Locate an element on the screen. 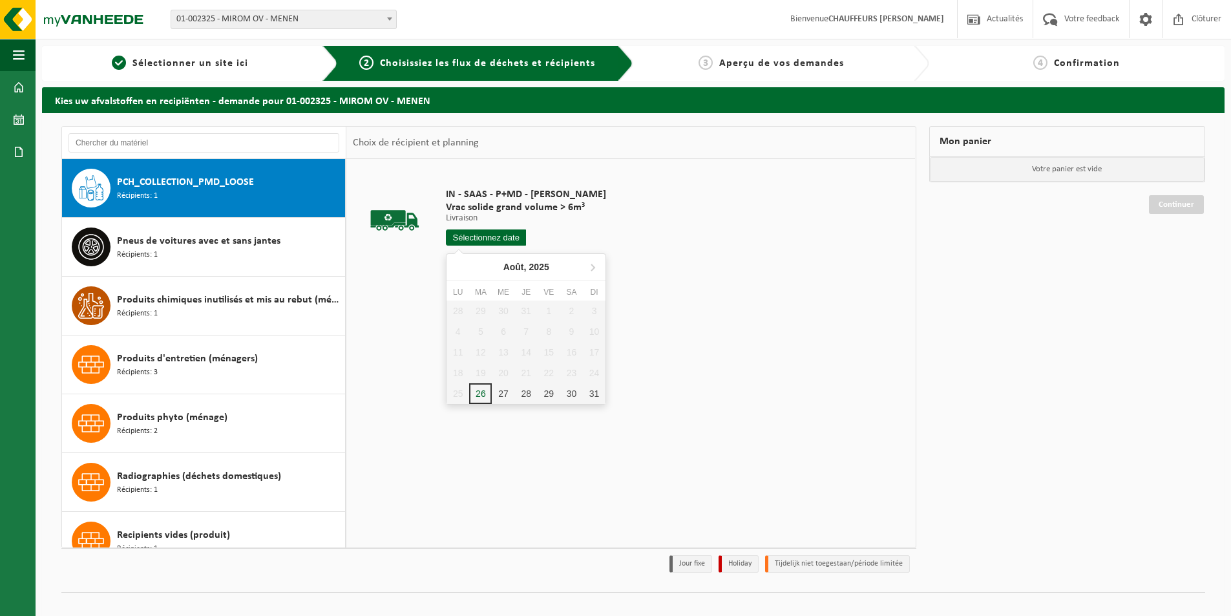  div: Je is located at coordinates (526, 292).